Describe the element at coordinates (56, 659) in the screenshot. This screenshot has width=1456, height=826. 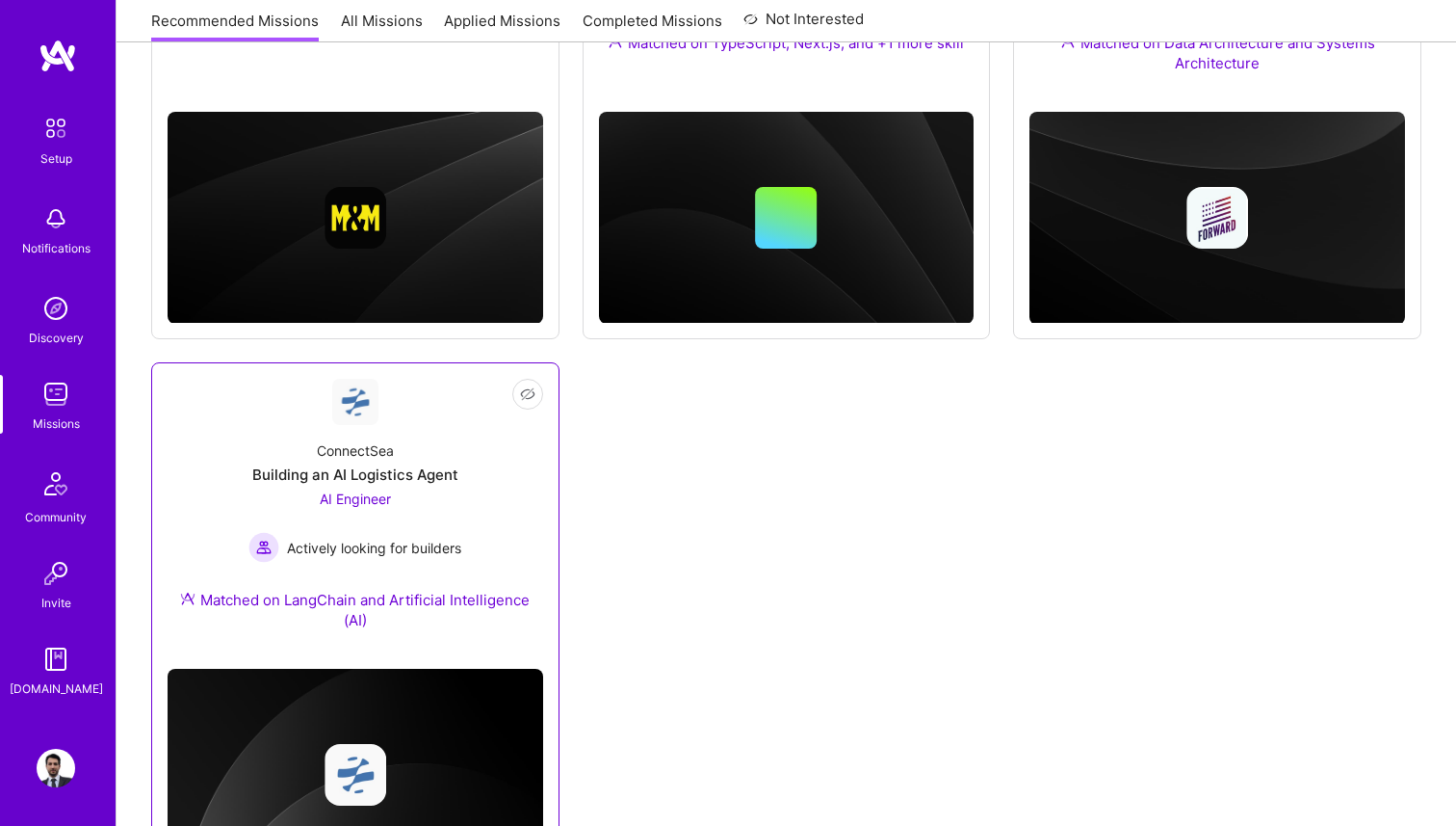
I see `img: guide book` at that location.